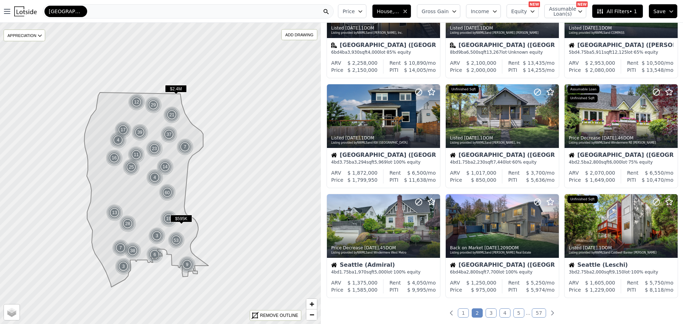 Image resolution: width=683 pixels, height=324 pixels. I want to click on span: $ 1,605,000, so click(600, 283).